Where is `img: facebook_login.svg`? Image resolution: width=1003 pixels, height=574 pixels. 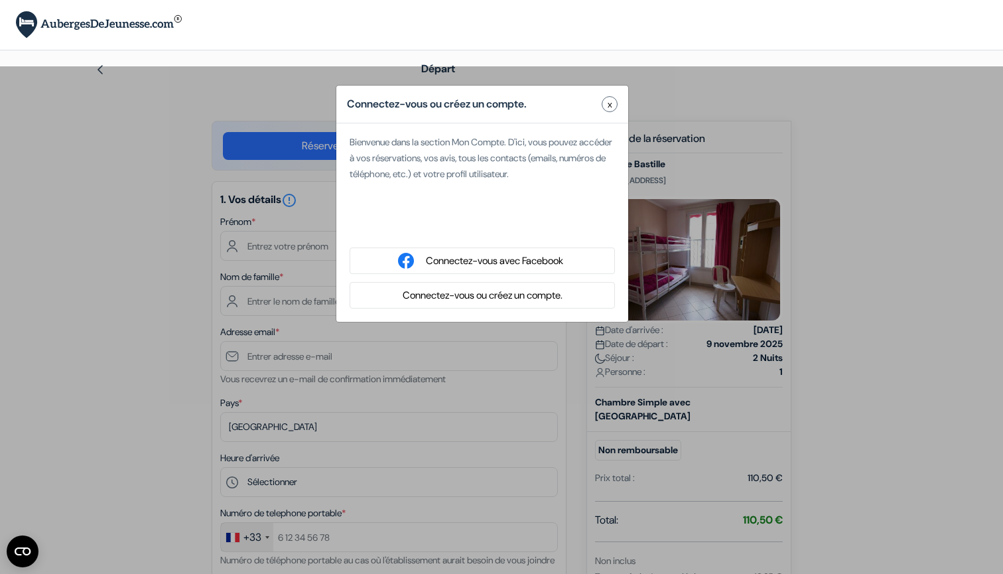
img: facebook_login.svg is located at coordinates (406, 261).